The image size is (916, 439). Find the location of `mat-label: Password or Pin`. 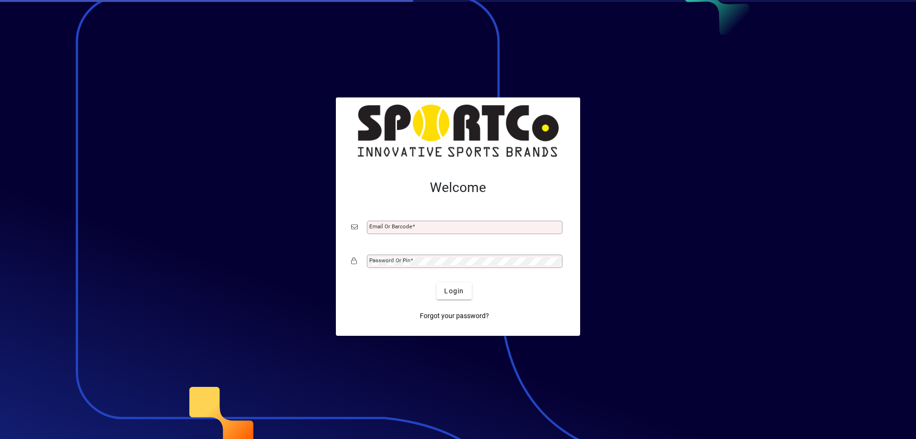

mat-label: Password or Pin is located at coordinates (390, 260).